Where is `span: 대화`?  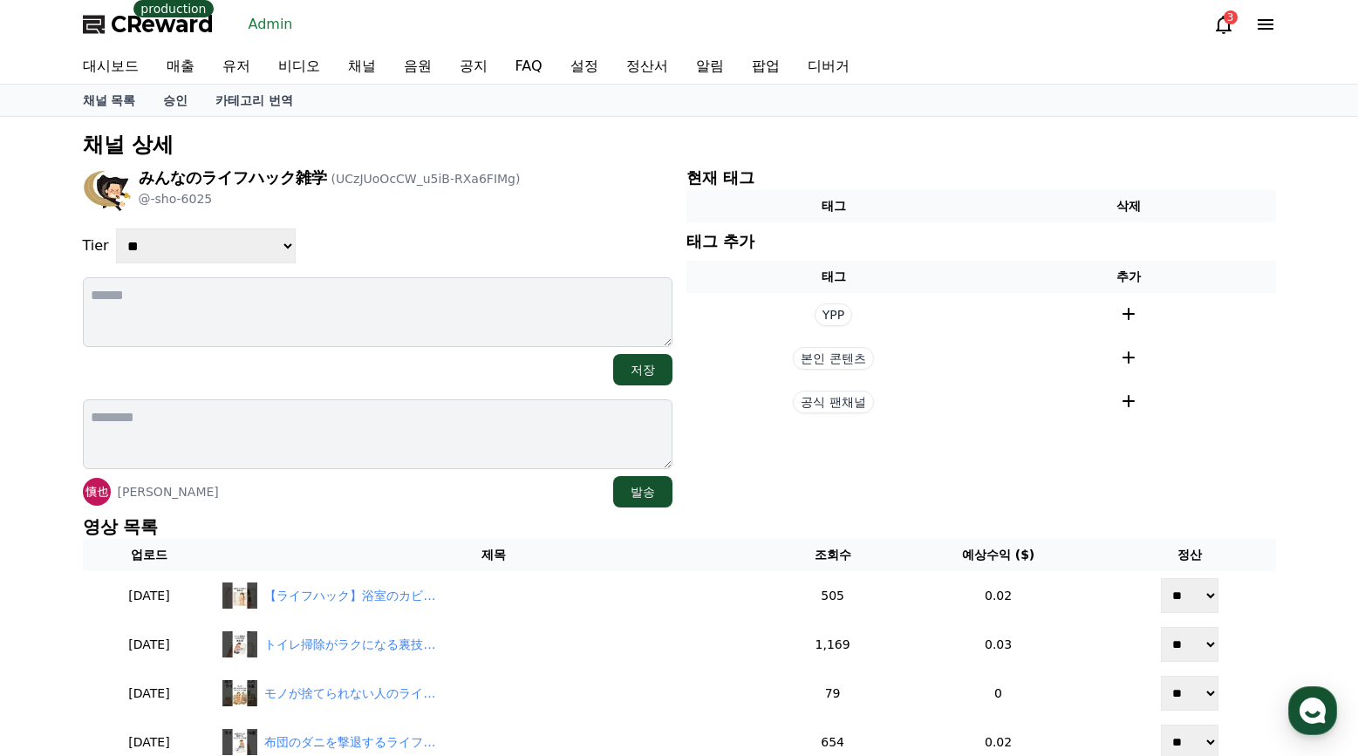 span: 대화 is located at coordinates (170, 587).